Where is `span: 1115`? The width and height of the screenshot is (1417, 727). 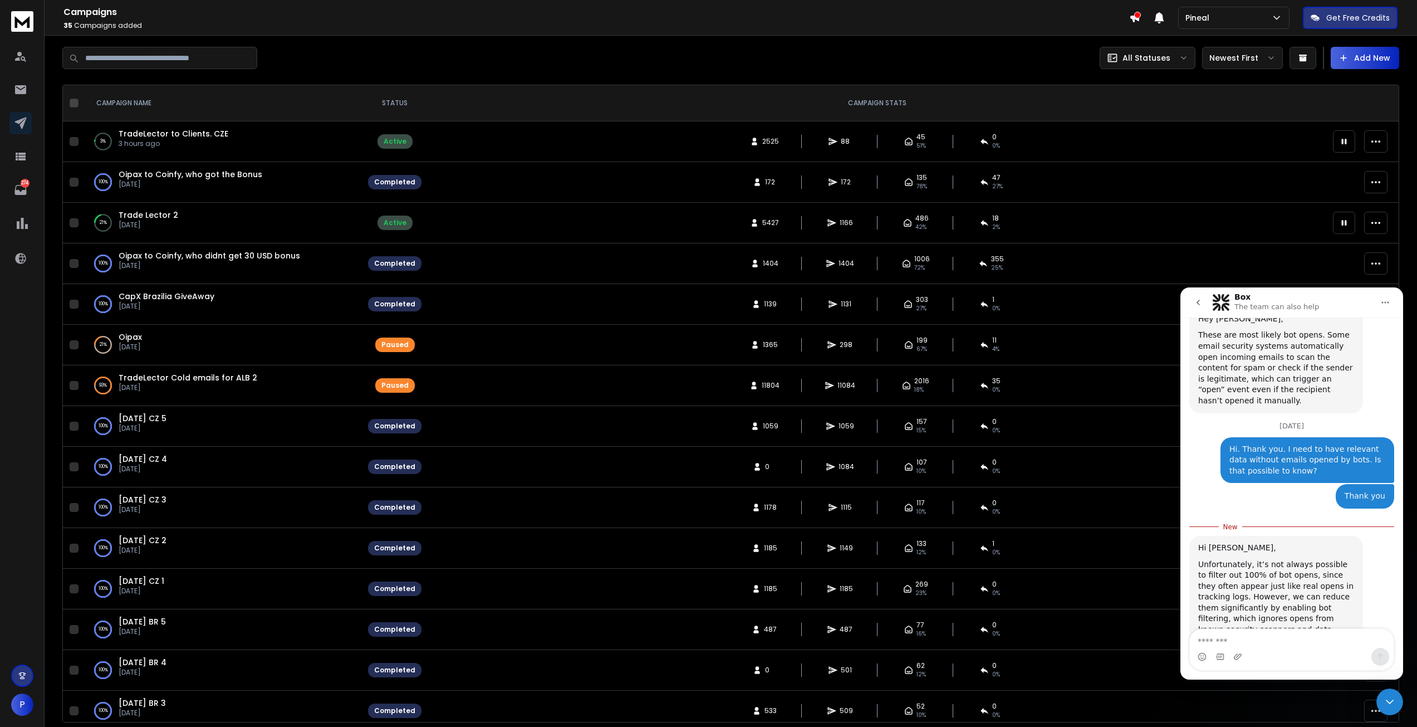
span: 1115 is located at coordinates (846, 507).